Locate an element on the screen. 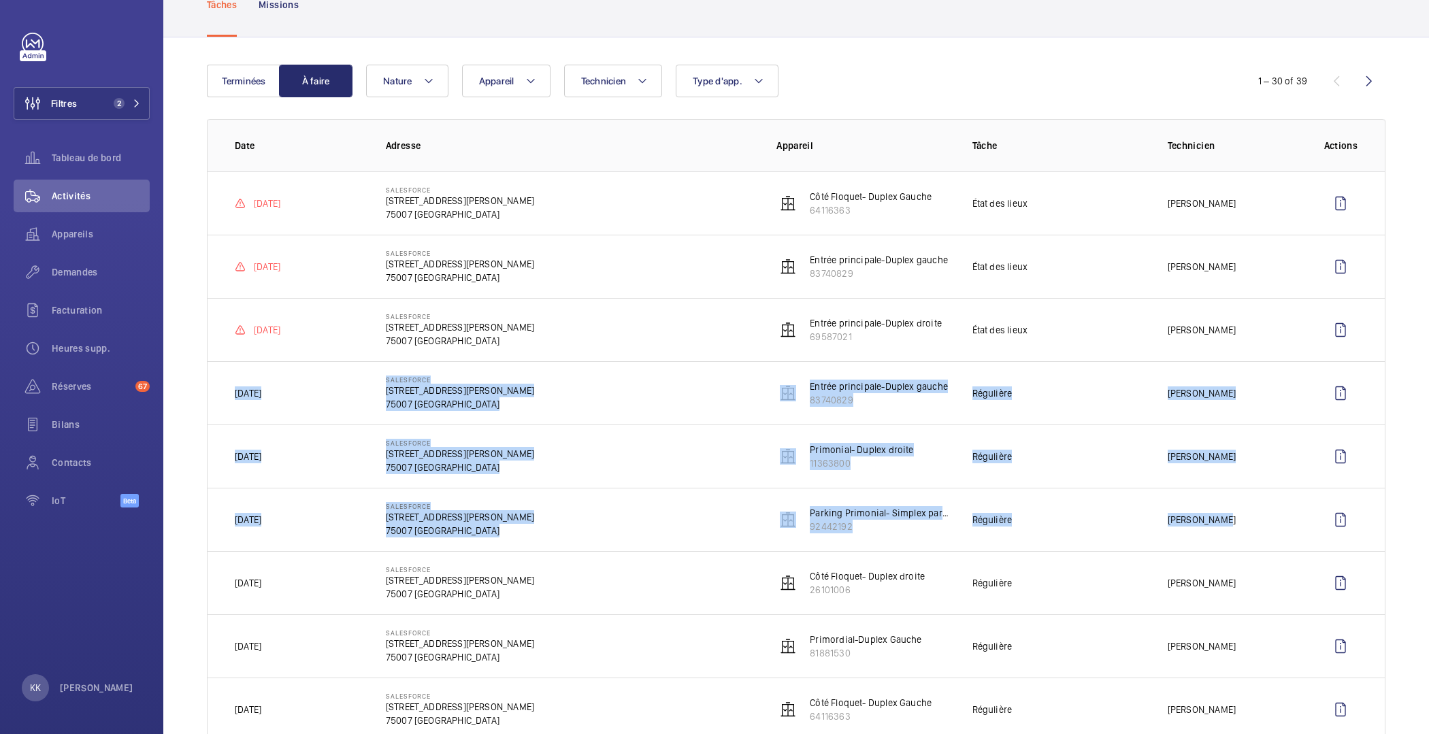 This screenshot has height=734, width=1429. p: Entrée principale-Duplex droite is located at coordinates (876, 323).